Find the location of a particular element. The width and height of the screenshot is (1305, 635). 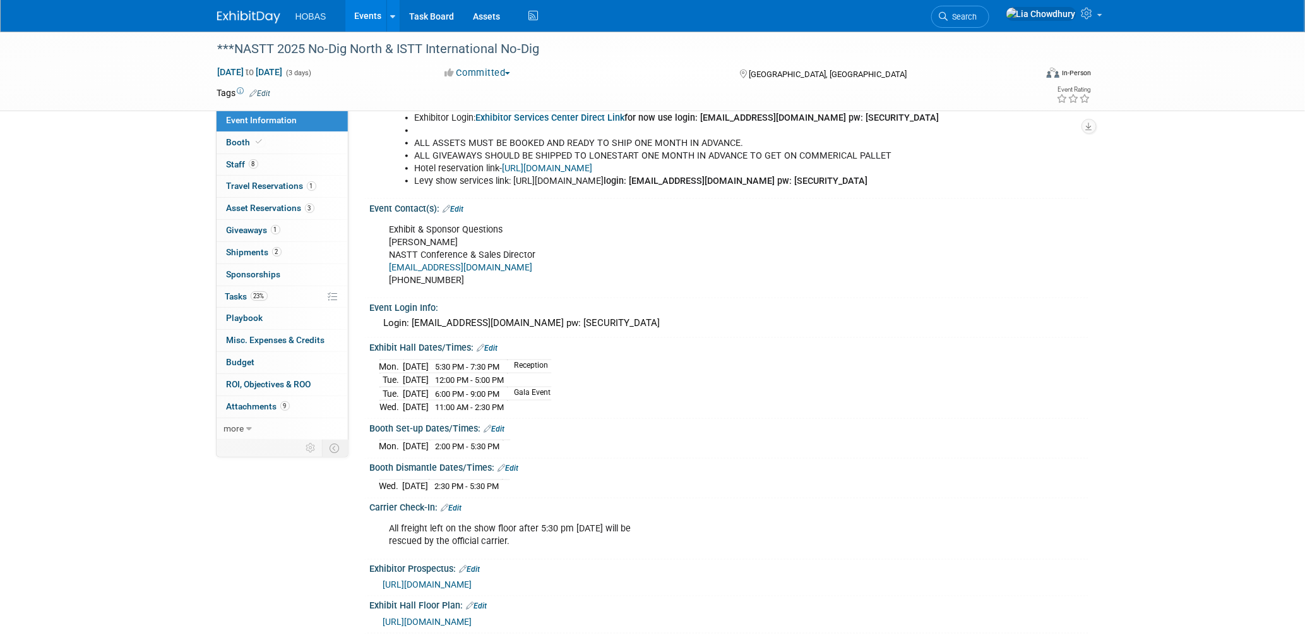

span: more is located at coordinates (234, 428).